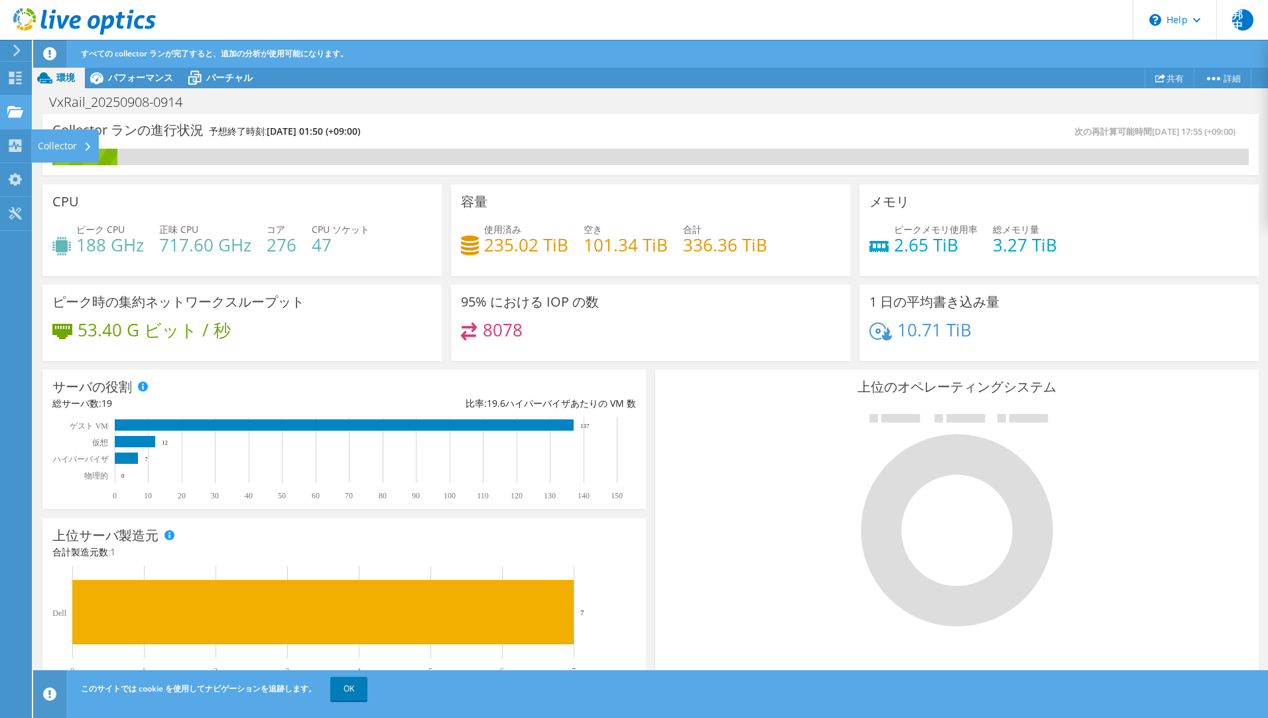  What do you see at coordinates (1158, 131) in the screenshot?
I see `span: 次の再計算可能時間` at bounding box center [1158, 131].